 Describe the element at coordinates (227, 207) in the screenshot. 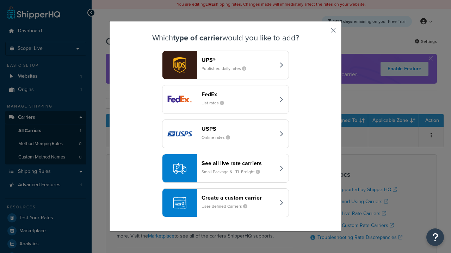

I see `small: User-defined Carriers` at that location.